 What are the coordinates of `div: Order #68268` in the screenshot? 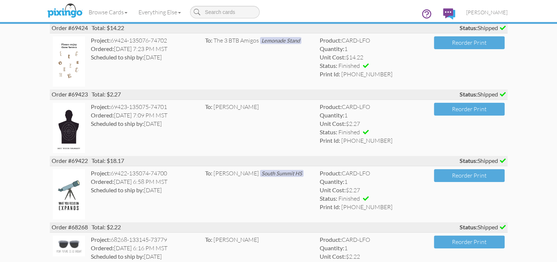 It's located at (279, 227).